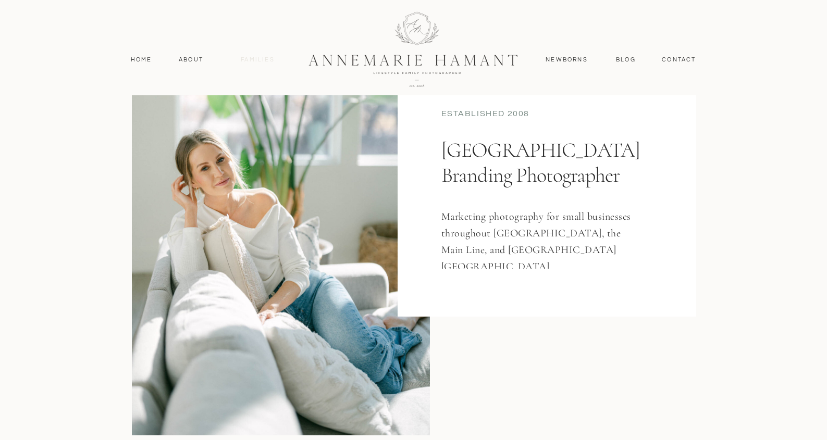 Image resolution: width=827 pixels, height=440 pixels. Describe the element at coordinates (626, 60) in the screenshot. I see `nav: Blog` at that location.